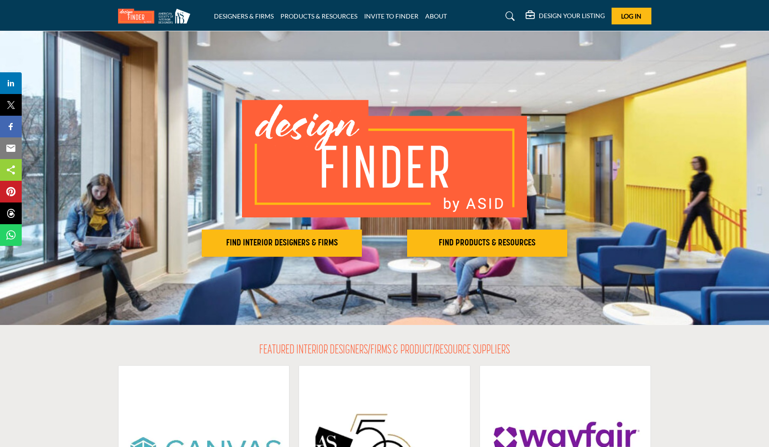 This screenshot has height=447, width=769. What do you see at coordinates (487, 243) in the screenshot?
I see `button: FIND PRODUCTS & RESOURCES` at bounding box center [487, 243].